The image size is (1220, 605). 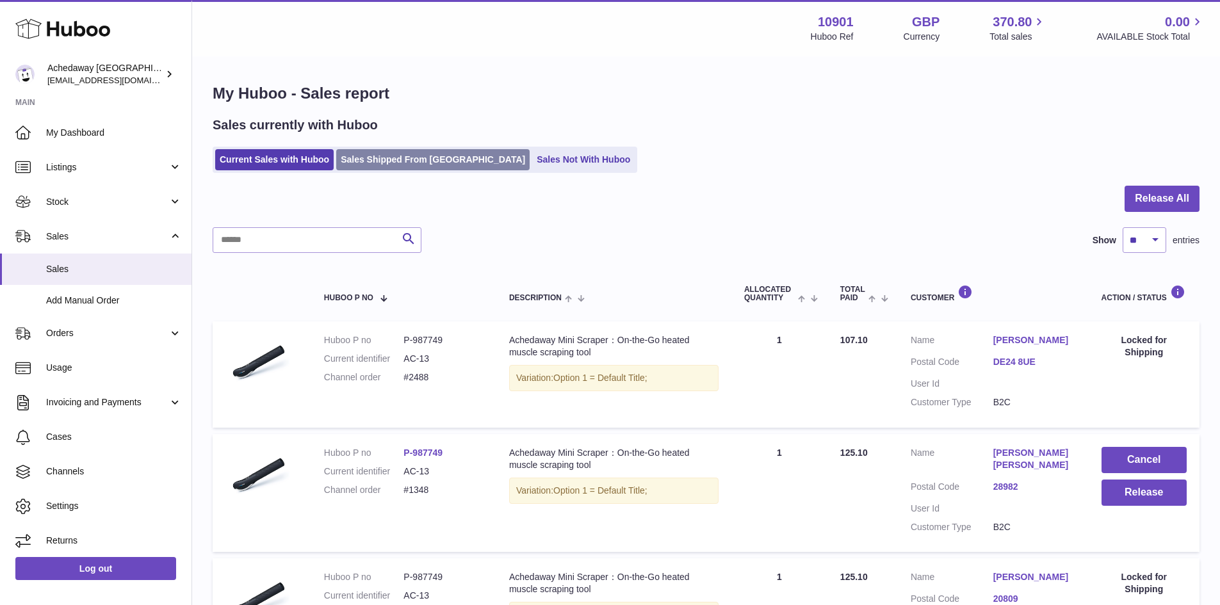 I want to click on div: Action / Status, so click(x=1144, y=293).